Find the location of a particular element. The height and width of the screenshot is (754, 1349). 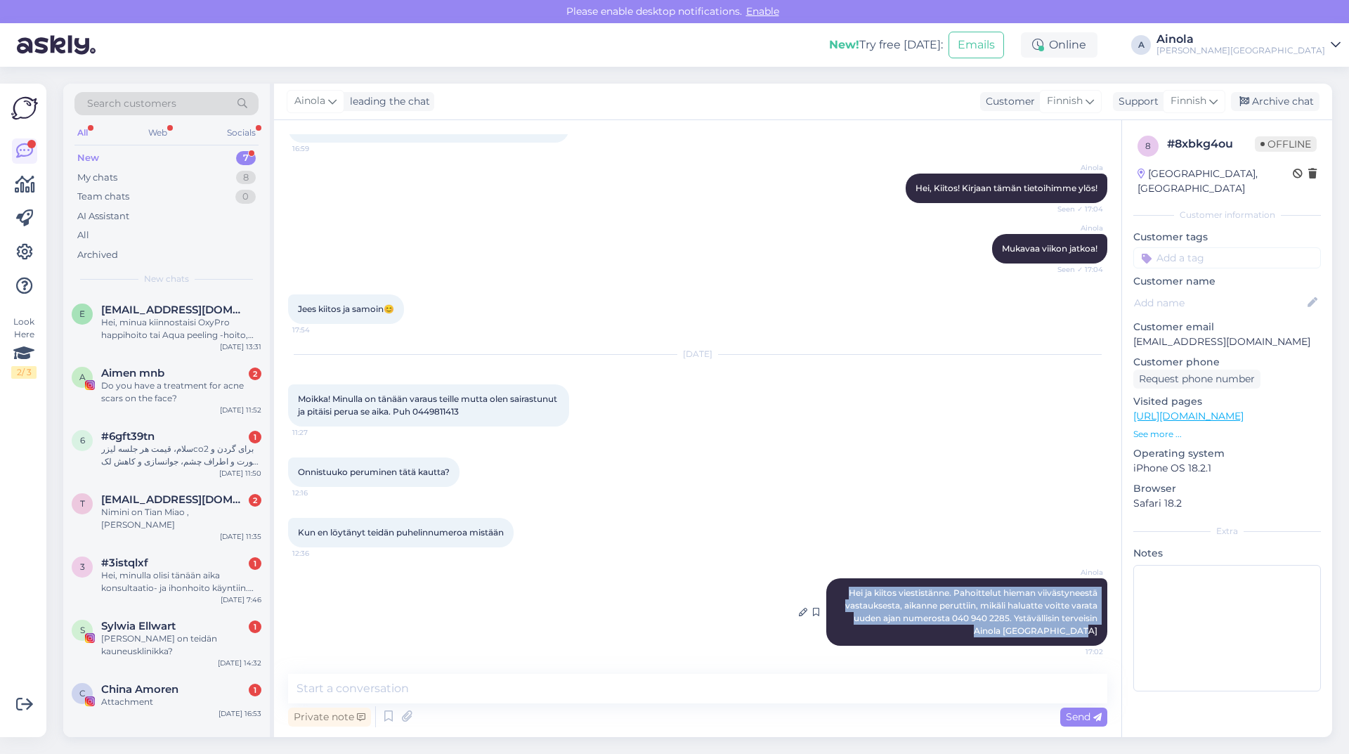

p: Safari 18.2 is located at coordinates (1227, 503).